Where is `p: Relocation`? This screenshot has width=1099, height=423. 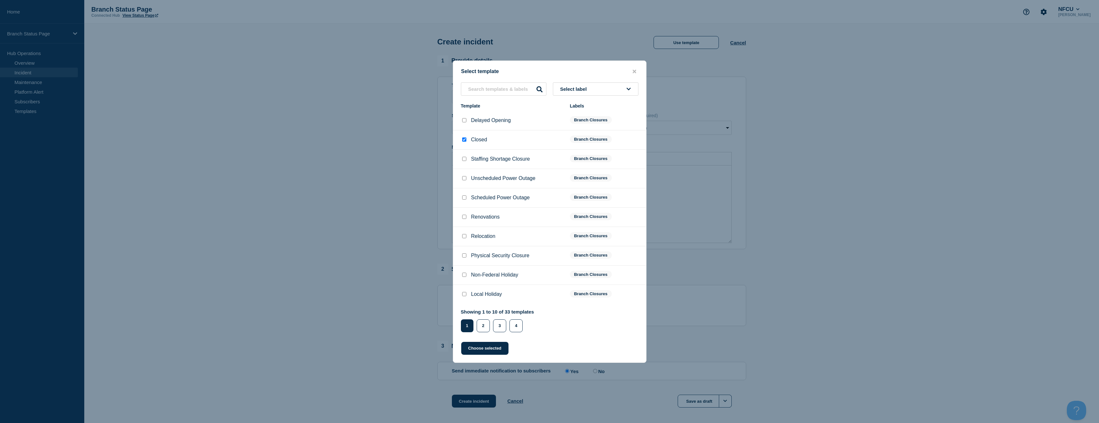 p: Relocation is located at coordinates (483, 236).